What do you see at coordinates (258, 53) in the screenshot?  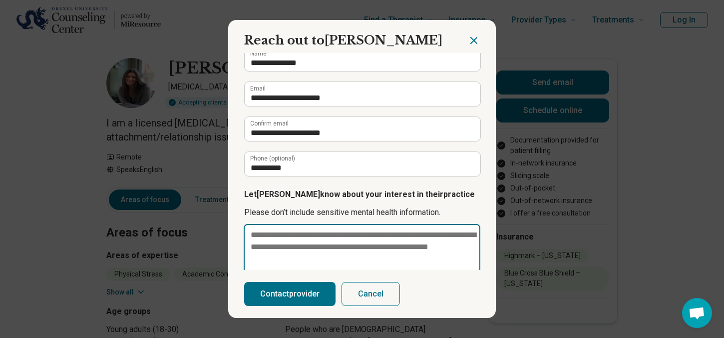 I see `label: Name` at bounding box center [258, 53].